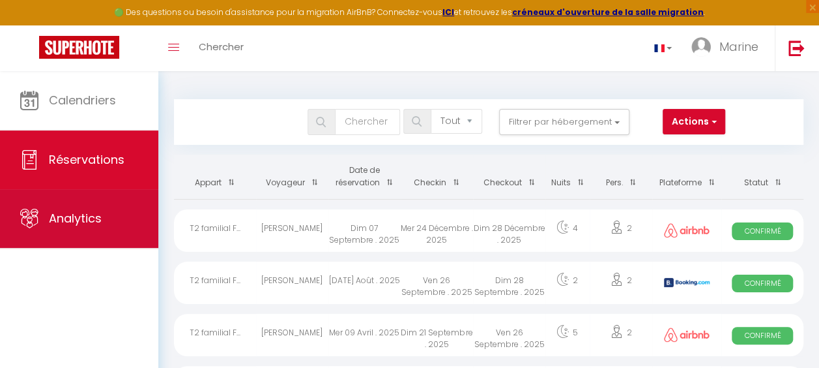 This screenshot has height=368, width=819. Describe the element at coordinates (608, 12) in the screenshot. I see `strong: créneaux d'ouverture de la salle migration` at that location.